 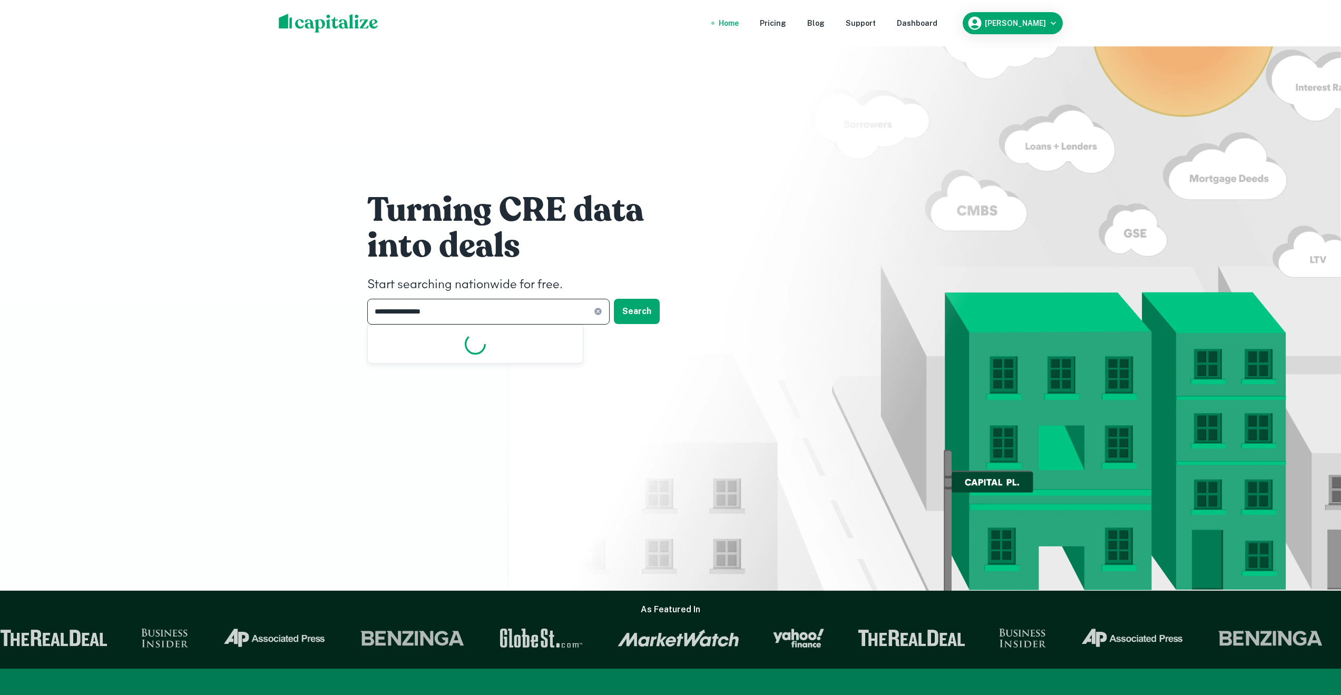 What do you see at coordinates (660, 638) in the screenshot?
I see `img: Market Watch` at bounding box center [660, 638].